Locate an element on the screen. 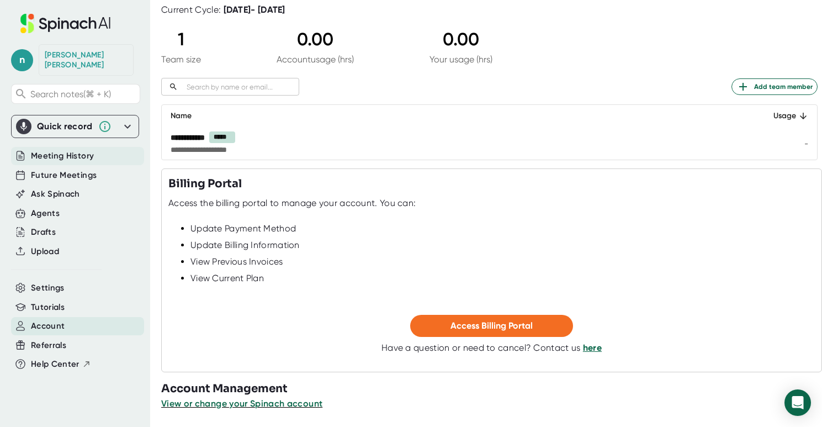 Image resolution: width=822 pixels, height=427 pixels. span: Account is located at coordinates (47, 326).